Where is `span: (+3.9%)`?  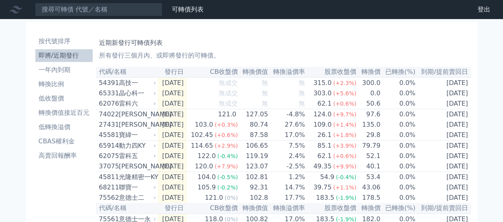
span: (+3.9%) is located at coordinates (345, 146).